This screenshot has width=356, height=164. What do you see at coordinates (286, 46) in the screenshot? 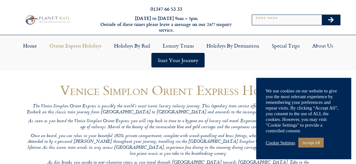
I see `a: Special Trips` at bounding box center [286, 46].